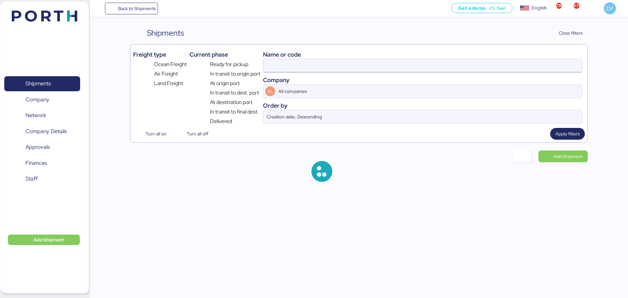 This screenshot has height=298, width=628. I want to click on span: At origin port, so click(225, 83).